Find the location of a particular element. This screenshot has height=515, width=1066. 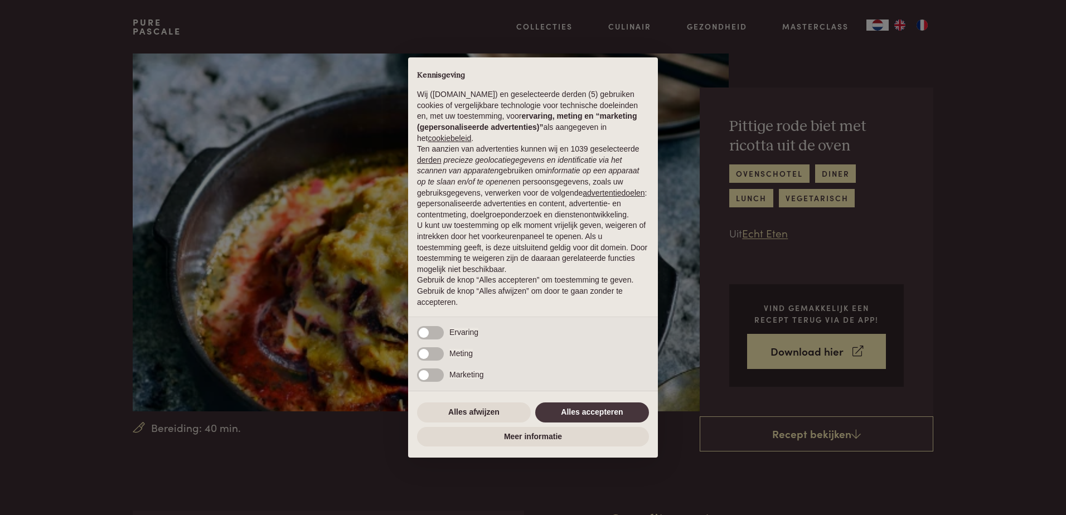

em: informatie op een apparaat op te slaan en/of te openen is located at coordinates (528, 176).